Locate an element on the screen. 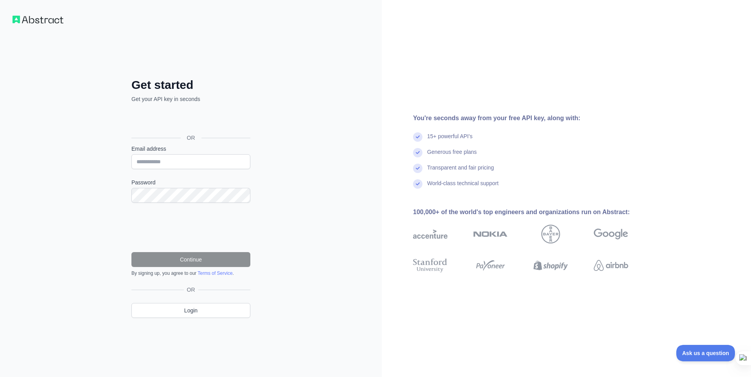  label: Password is located at coordinates (191, 182).